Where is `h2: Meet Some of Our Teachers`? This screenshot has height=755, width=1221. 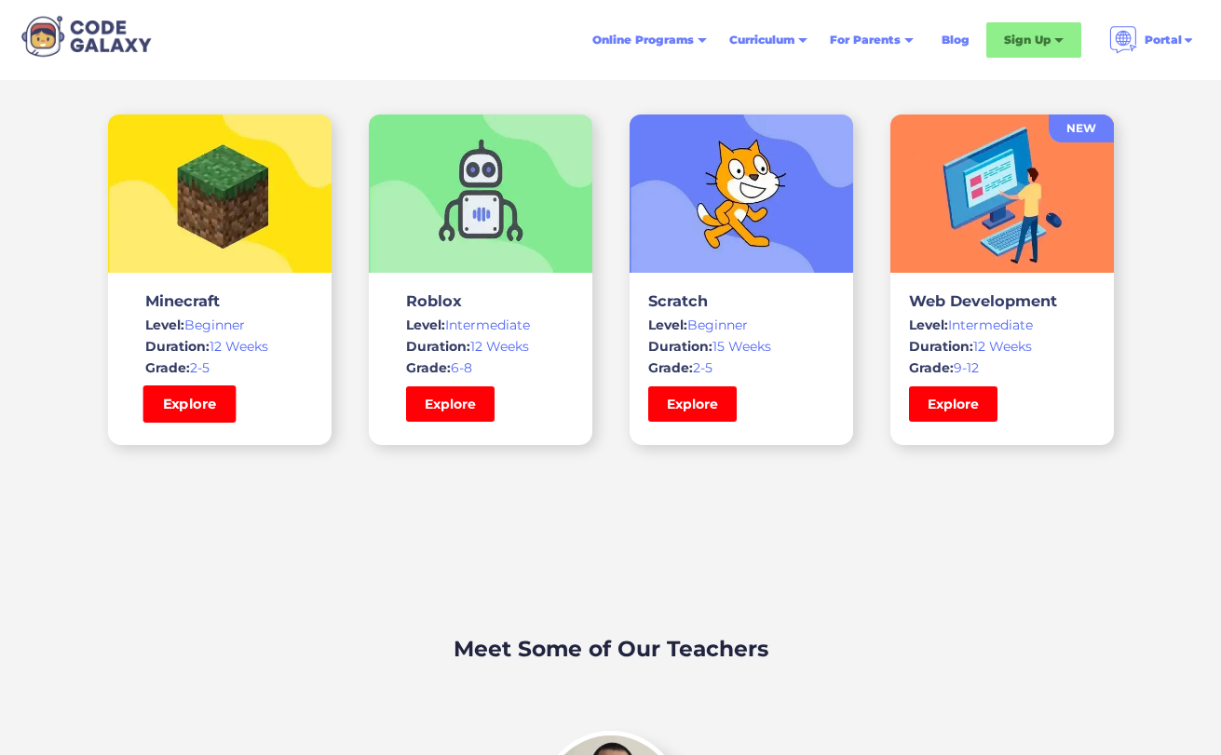 h2: Meet Some of Our Teachers is located at coordinates (611, 649).